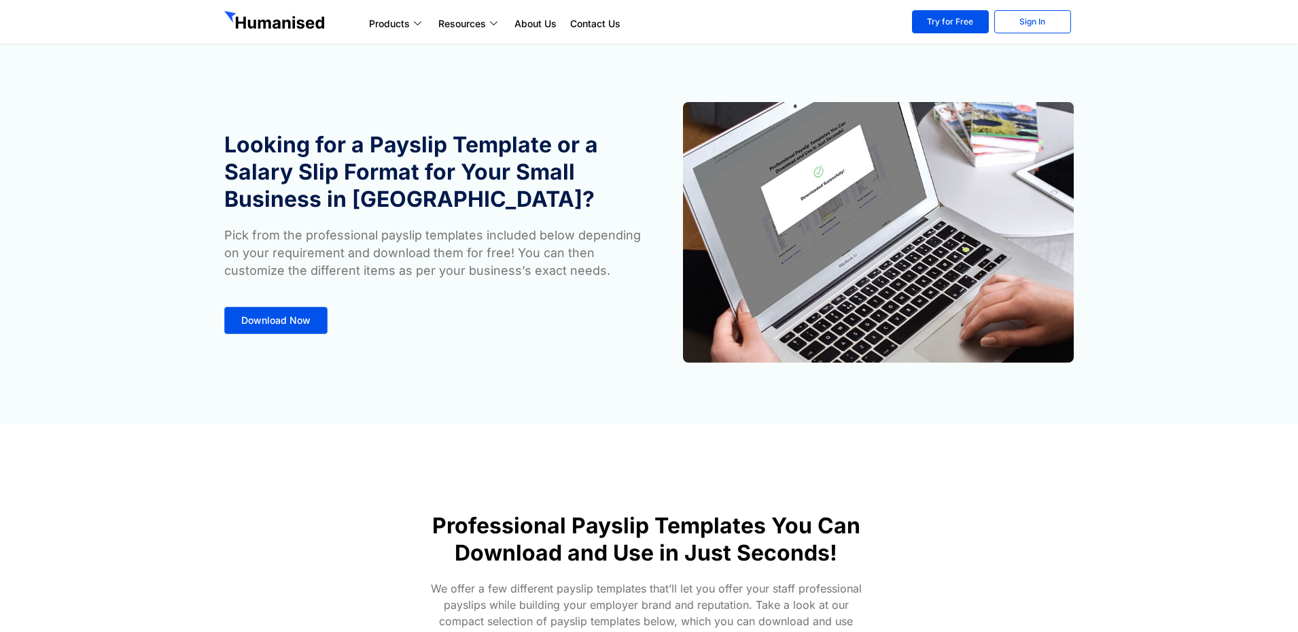 Image resolution: width=1298 pixels, height=632 pixels. What do you see at coordinates (536, 24) in the screenshot?
I see `a: About Us` at bounding box center [536, 24].